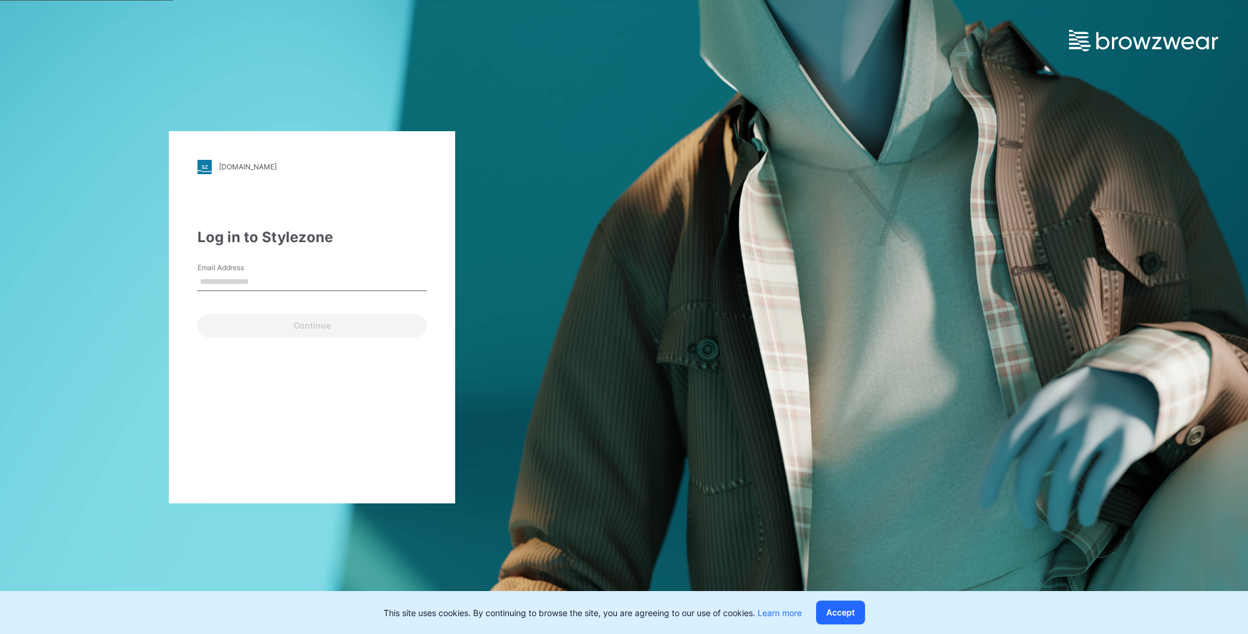 The height and width of the screenshot is (634, 1248). Describe the element at coordinates (239, 268) in the screenshot. I see `label: Email Address` at that location.